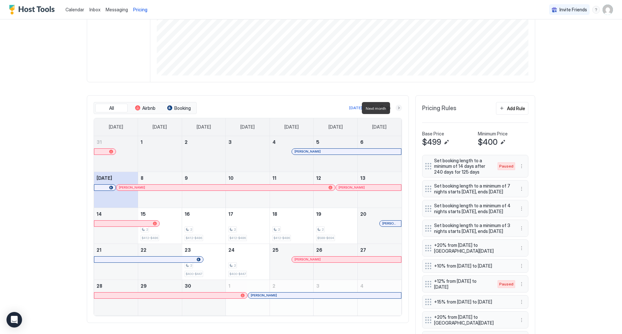  I want to click on a: Thursday, so click(292, 127).